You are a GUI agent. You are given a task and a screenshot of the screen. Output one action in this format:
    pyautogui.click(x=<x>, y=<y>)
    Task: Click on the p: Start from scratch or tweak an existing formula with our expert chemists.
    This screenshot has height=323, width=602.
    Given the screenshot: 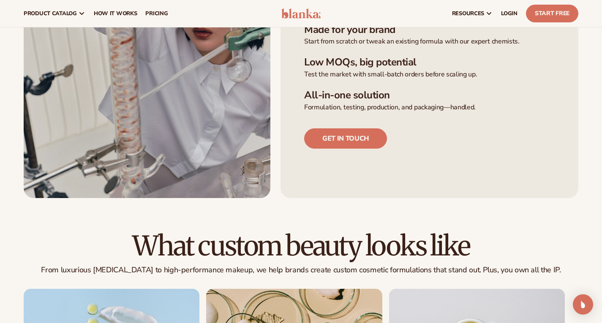 What is the action you would take?
    pyautogui.click(x=429, y=41)
    